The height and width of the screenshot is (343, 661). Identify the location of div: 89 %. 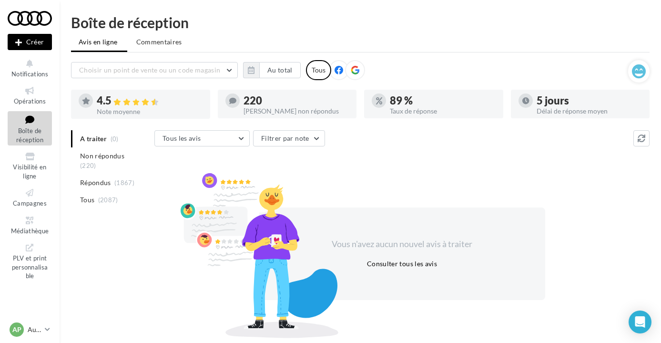
(443, 101).